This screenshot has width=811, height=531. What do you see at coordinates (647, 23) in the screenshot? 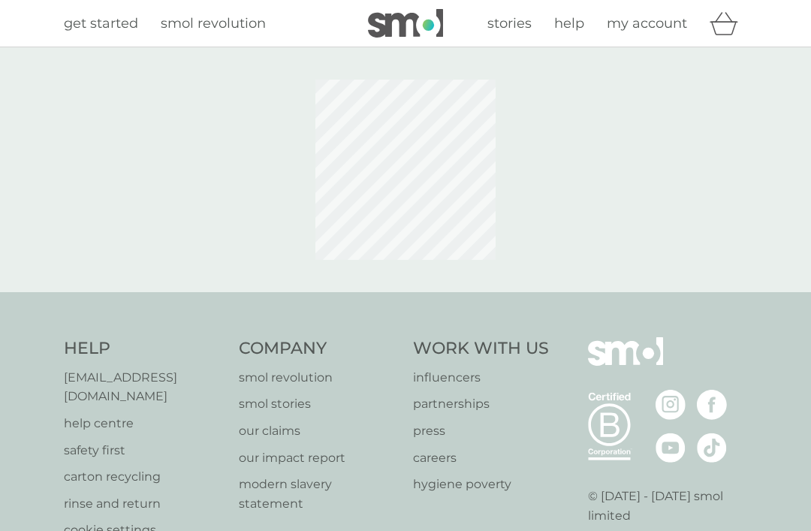
I see `a: my account` at bounding box center [647, 23].